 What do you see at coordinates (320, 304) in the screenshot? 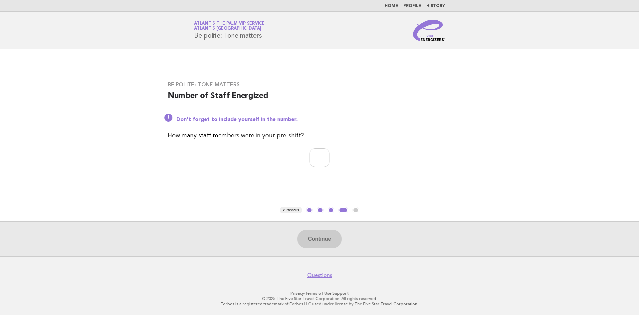
I see `p: Forbes is a registered trademark of Forbes LLC used under license by The Five Star Travel Corpora...` at bounding box center [320, 304].